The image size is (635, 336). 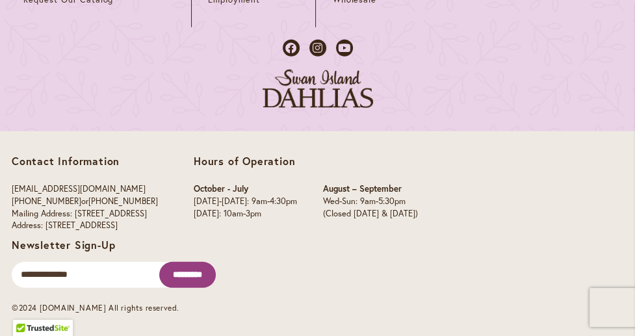 What do you see at coordinates (371, 202) in the screenshot?
I see `p: Wed-Sun: 9am-5:30pm` at bounding box center [371, 202].